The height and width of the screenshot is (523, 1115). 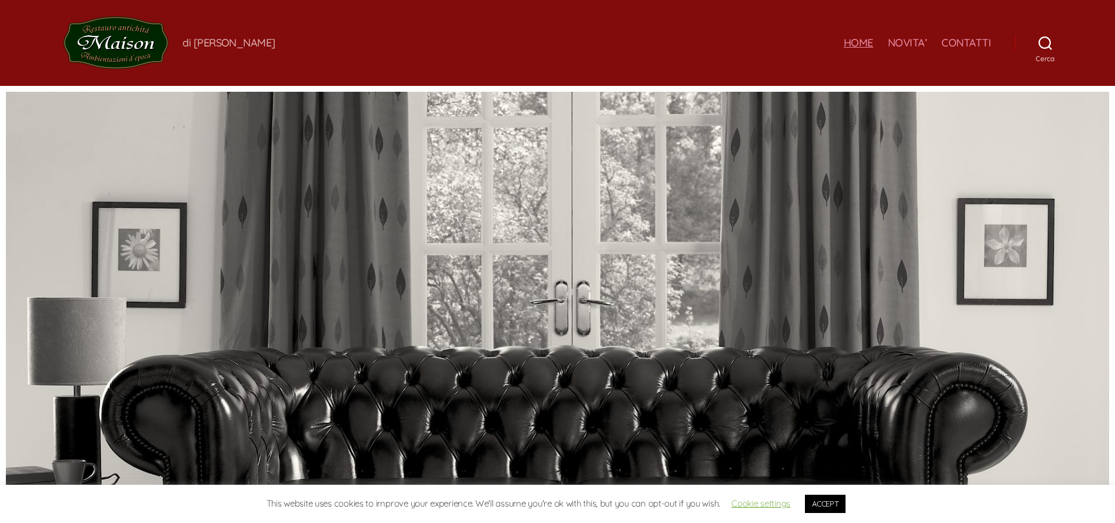 I want to click on a: Cookie settings, so click(x=761, y=503).